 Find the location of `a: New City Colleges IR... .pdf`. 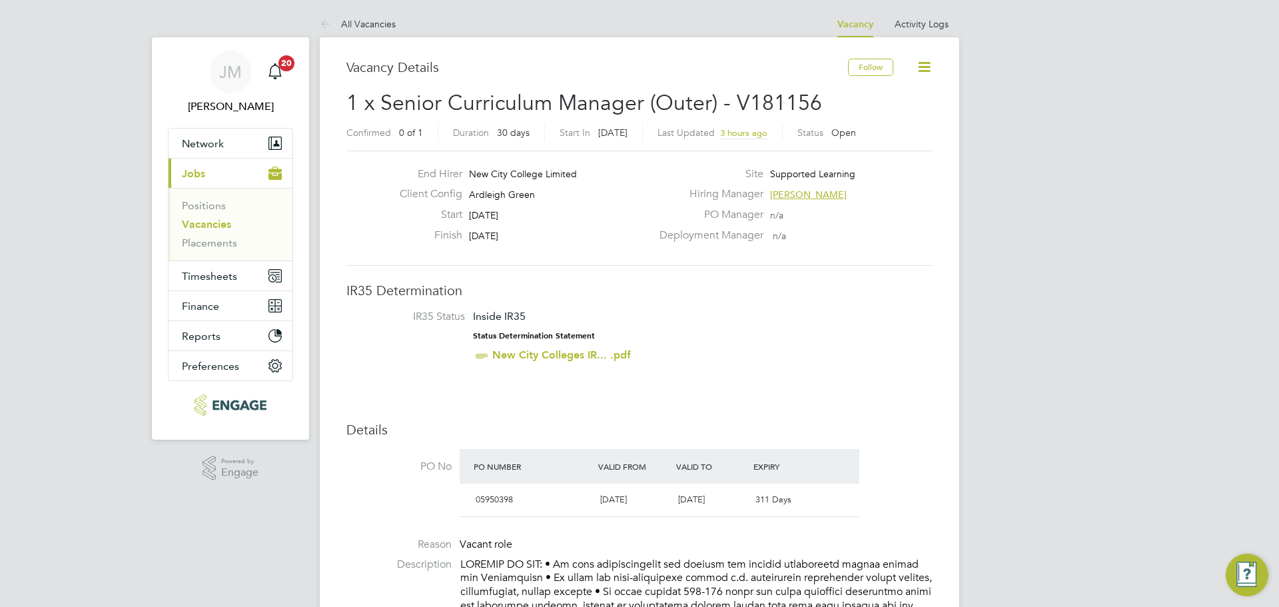

a: New City Colleges IR... .pdf is located at coordinates (561, 354).